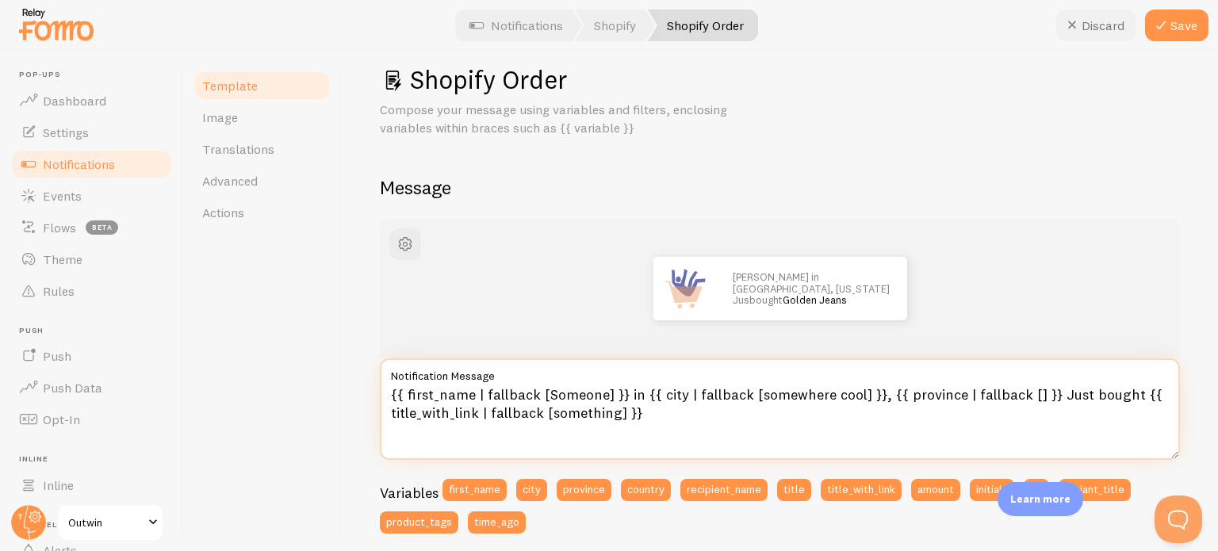  I want to click on a: Golden Jeans, so click(814, 300).